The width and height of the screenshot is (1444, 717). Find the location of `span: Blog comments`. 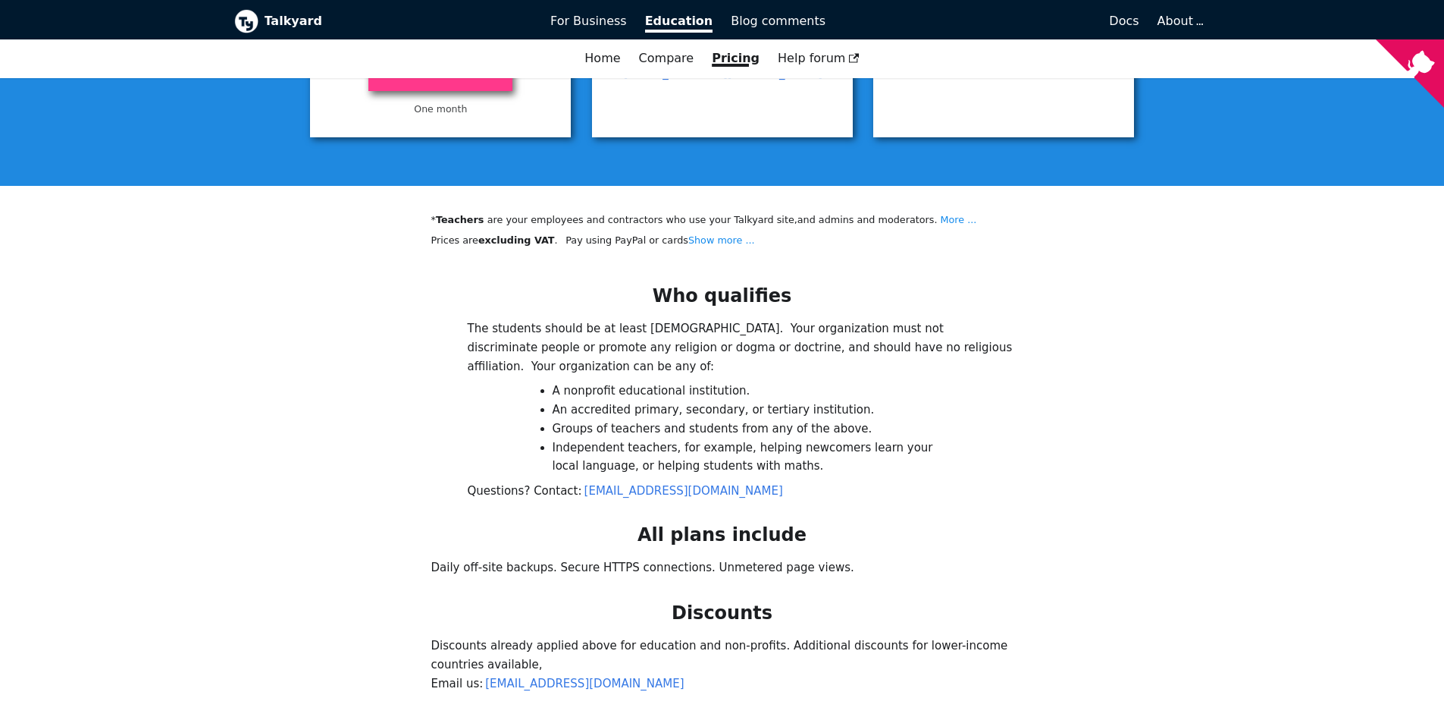

span: Blog comments is located at coordinates (778, 20).